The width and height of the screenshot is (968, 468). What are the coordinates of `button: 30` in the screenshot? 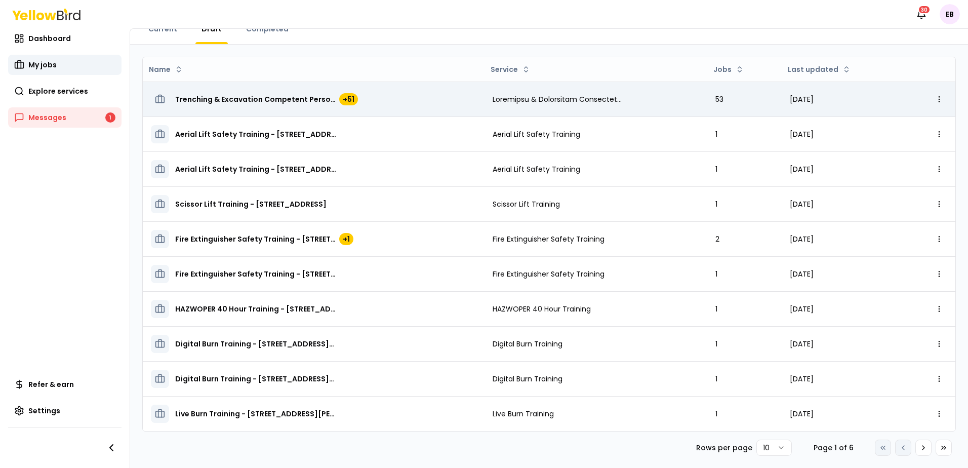 It's located at (922, 14).